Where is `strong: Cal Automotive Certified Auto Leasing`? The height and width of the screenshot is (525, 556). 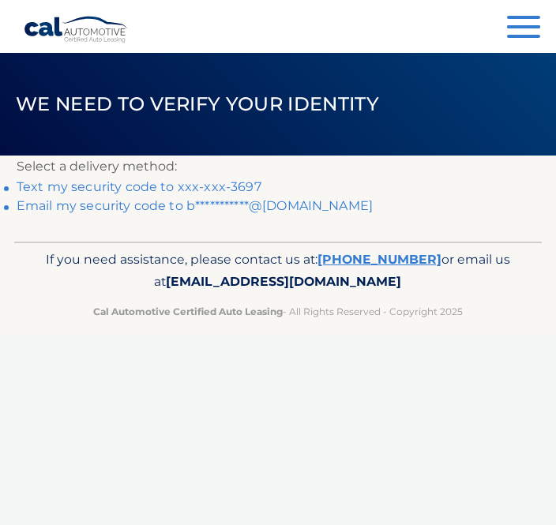
strong: Cal Automotive Certified Auto Leasing is located at coordinates (188, 311).